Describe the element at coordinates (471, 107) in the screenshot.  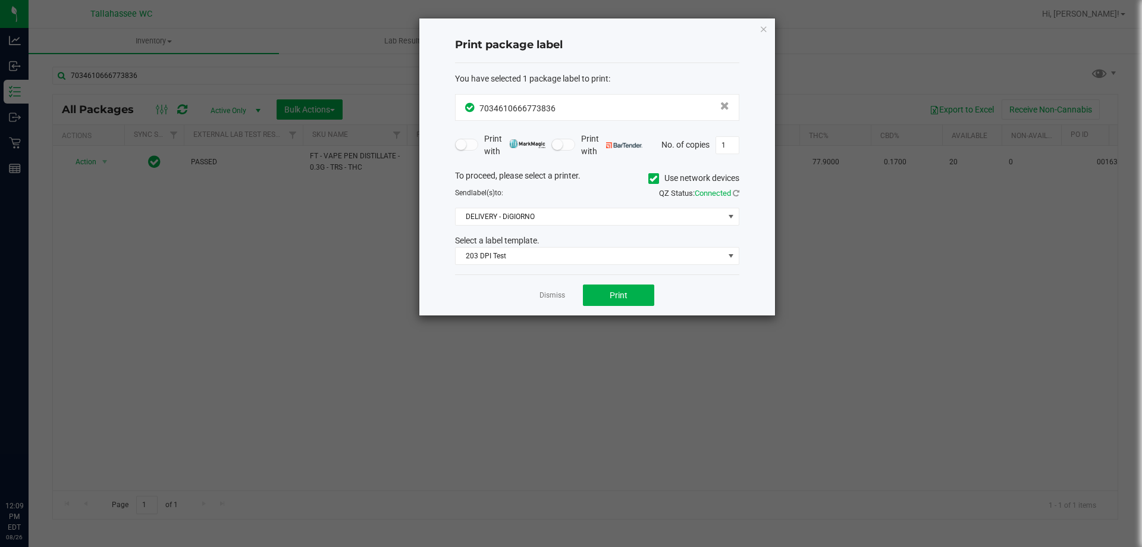
I see `span: In Sync` at that location.